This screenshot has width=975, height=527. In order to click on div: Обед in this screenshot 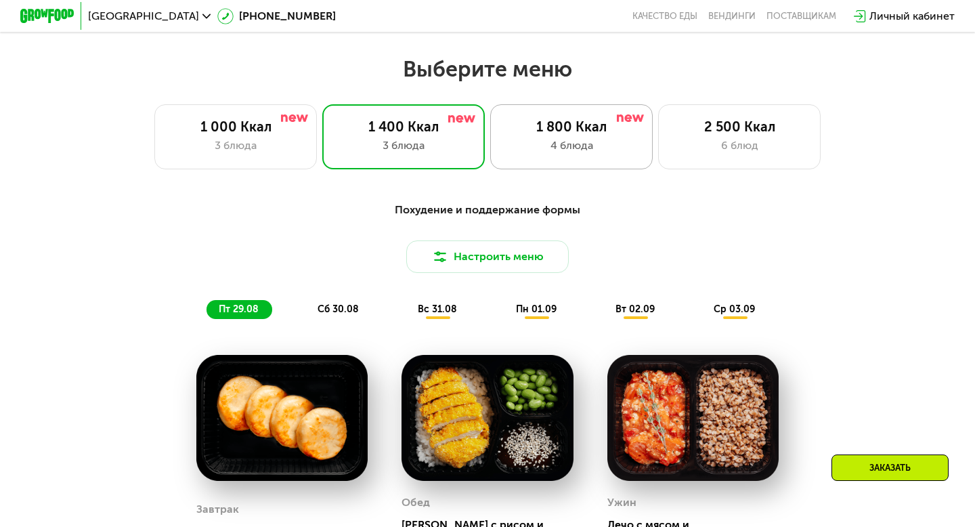, I will do `click(416, 502)`.